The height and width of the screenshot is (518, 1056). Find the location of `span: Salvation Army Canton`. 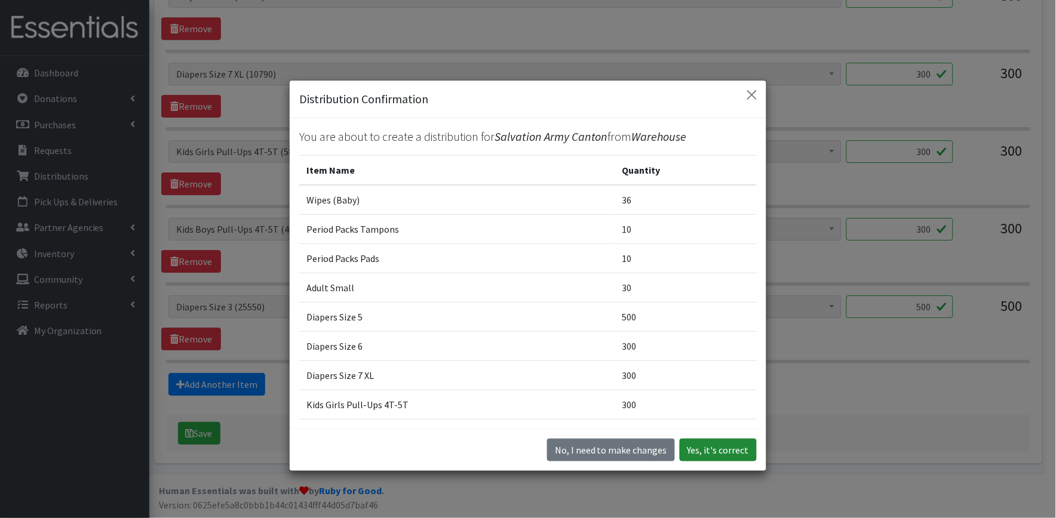

span: Salvation Army Canton is located at coordinates (551, 136).